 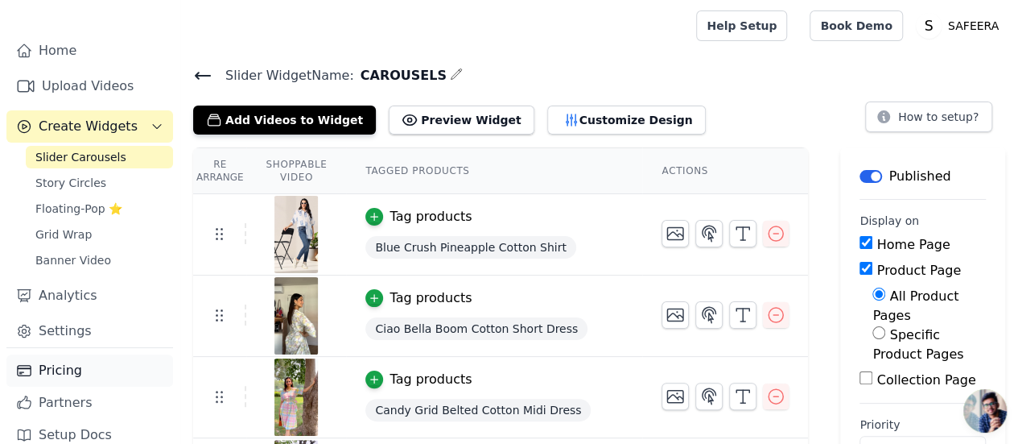 I want to click on span: Blue Crush Pineapple Cotton Shirt, so click(x=470, y=247).